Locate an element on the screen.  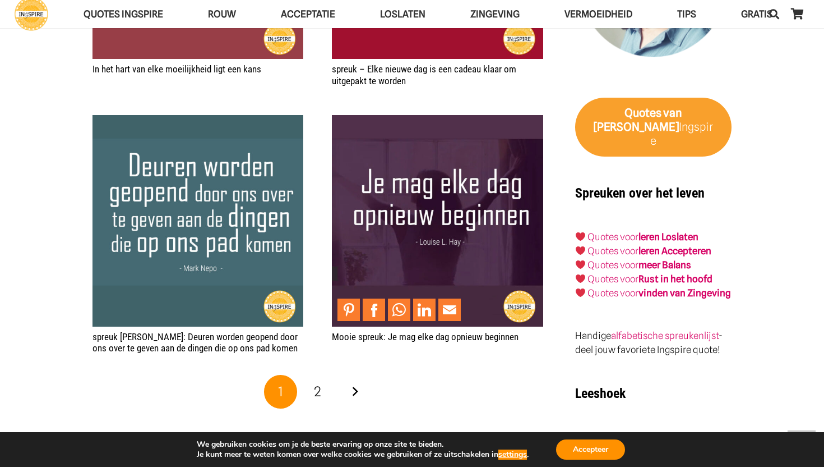
a: Share to WhatsApp is located at coordinates (399, 310).